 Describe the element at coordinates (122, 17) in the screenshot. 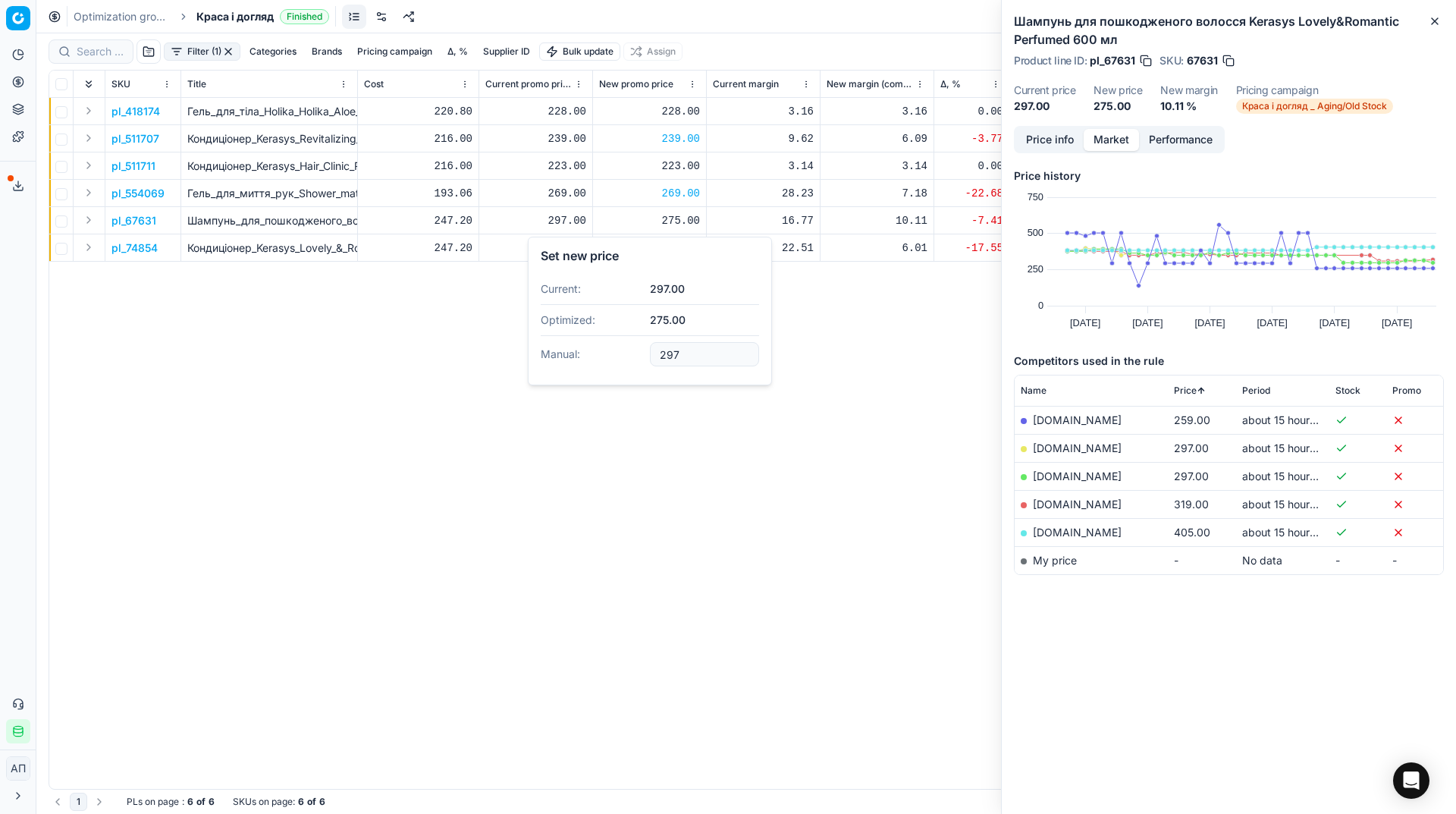

I see `a: Optimization groups` at that location.